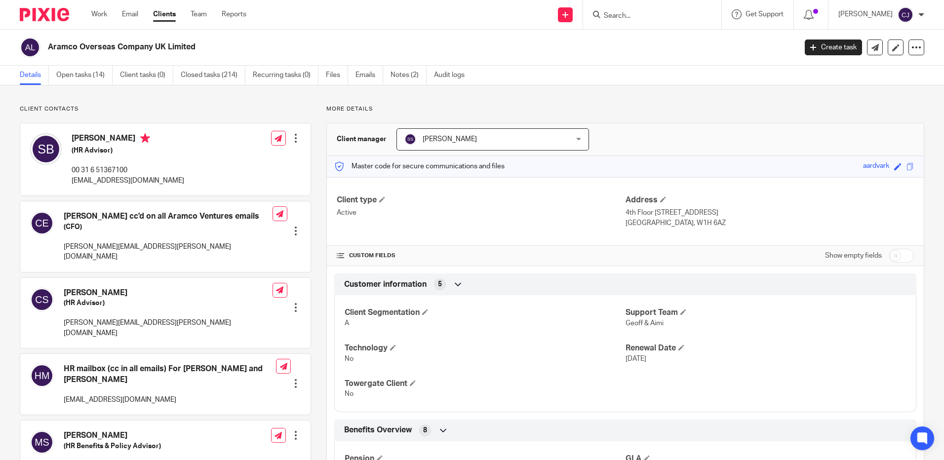 Image resolution: width=944 pixels, height=460 pixels. I want to click on span: Benefits Overview, so click(378, 430).